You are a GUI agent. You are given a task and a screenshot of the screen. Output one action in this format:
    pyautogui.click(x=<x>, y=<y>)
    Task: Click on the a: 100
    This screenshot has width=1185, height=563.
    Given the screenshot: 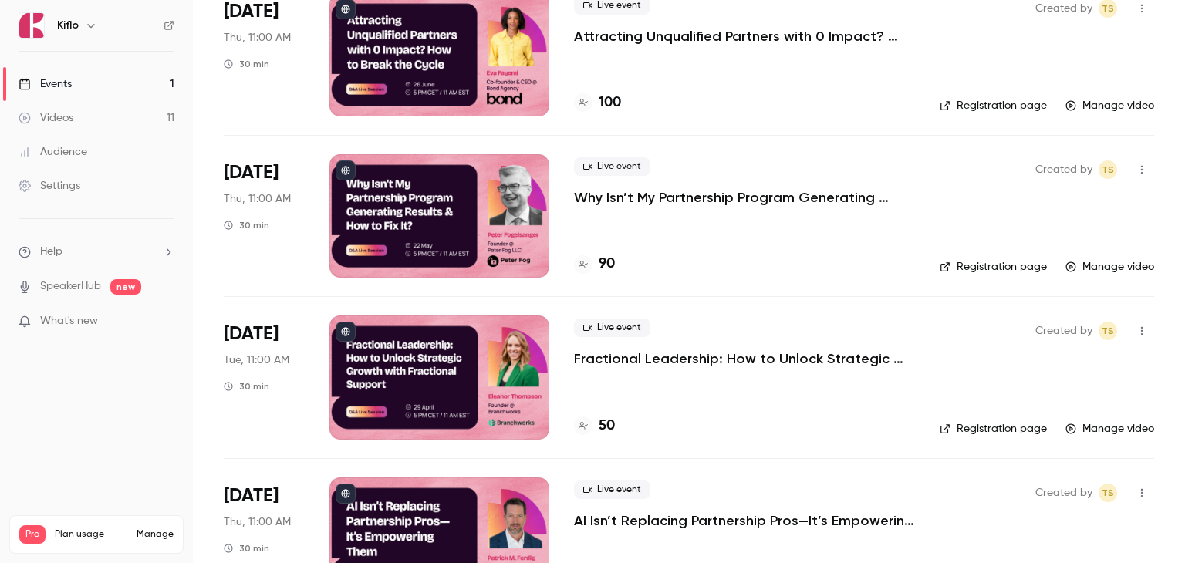 What is the action you would take?
    pyautogui.click(x=597, y=103)
    